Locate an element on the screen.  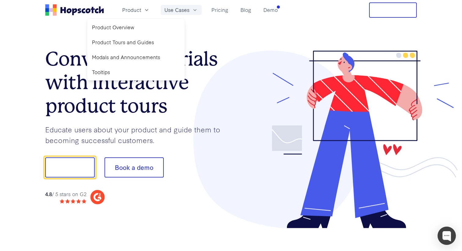
button: Free Trial is located at coordinates (393, 10).